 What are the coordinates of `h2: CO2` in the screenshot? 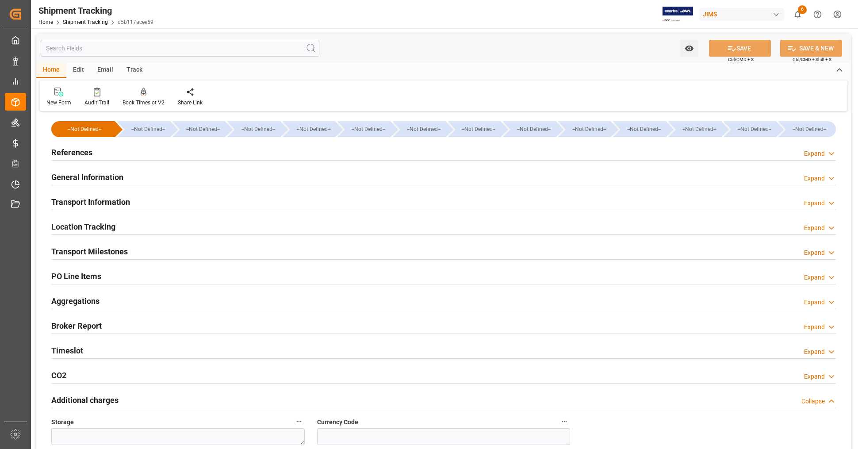 It's located at (59, 375).